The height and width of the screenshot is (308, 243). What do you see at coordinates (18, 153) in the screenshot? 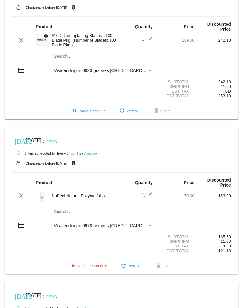
I see `mat-icon: autorenew` at bounding box center [18, 153].